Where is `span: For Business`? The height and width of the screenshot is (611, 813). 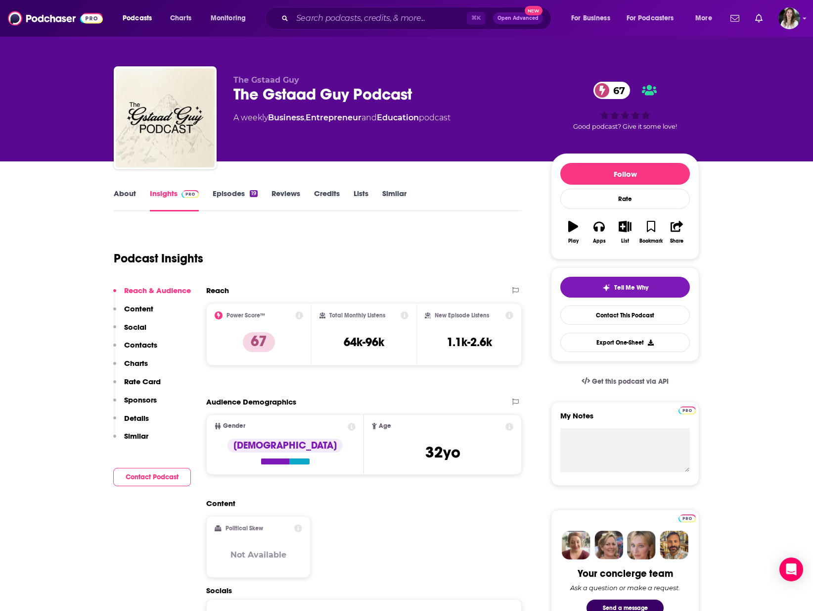
span: For Business is located at coordinates (591, 18).